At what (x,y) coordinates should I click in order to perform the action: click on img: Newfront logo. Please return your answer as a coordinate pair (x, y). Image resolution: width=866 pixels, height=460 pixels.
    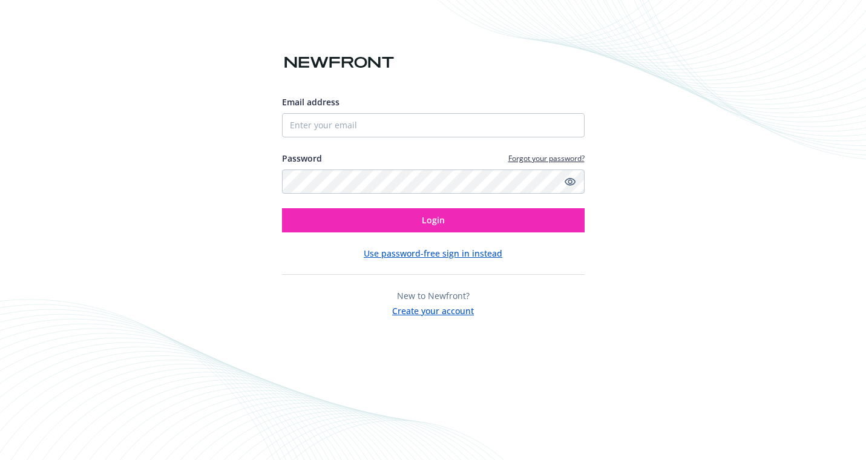
    Looking at the image, I should click on (339, 62).